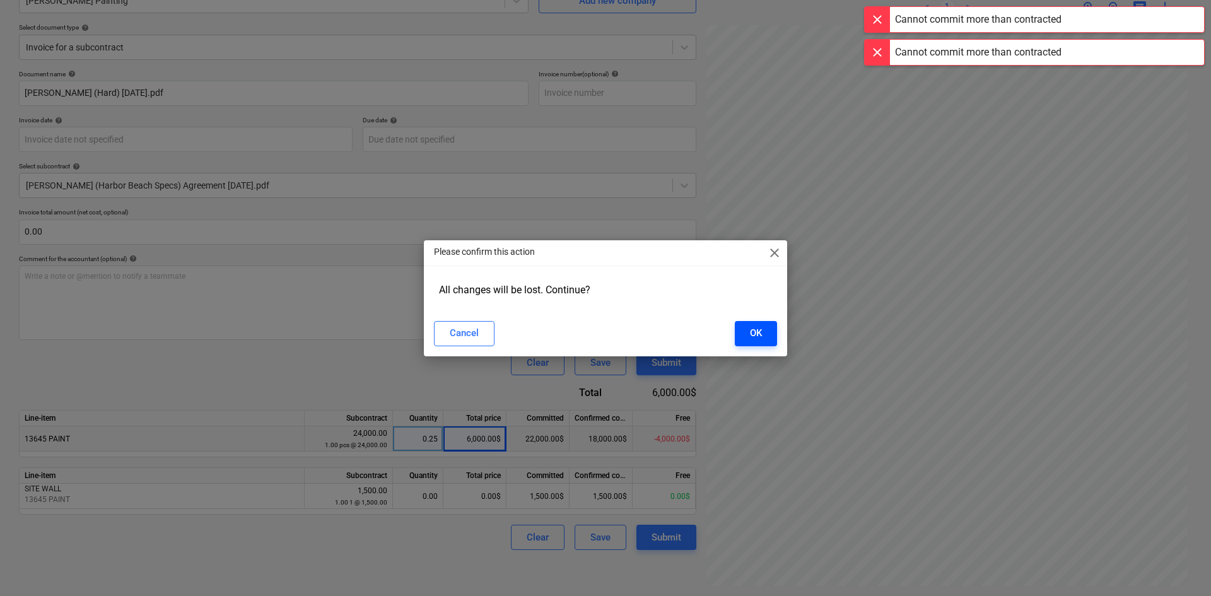 The height and width of the screenshot is (596, 1211). What do you see at coordinates (756, 333) in the screenshot?
I see `div: OK` at bounding box center [756, 333].